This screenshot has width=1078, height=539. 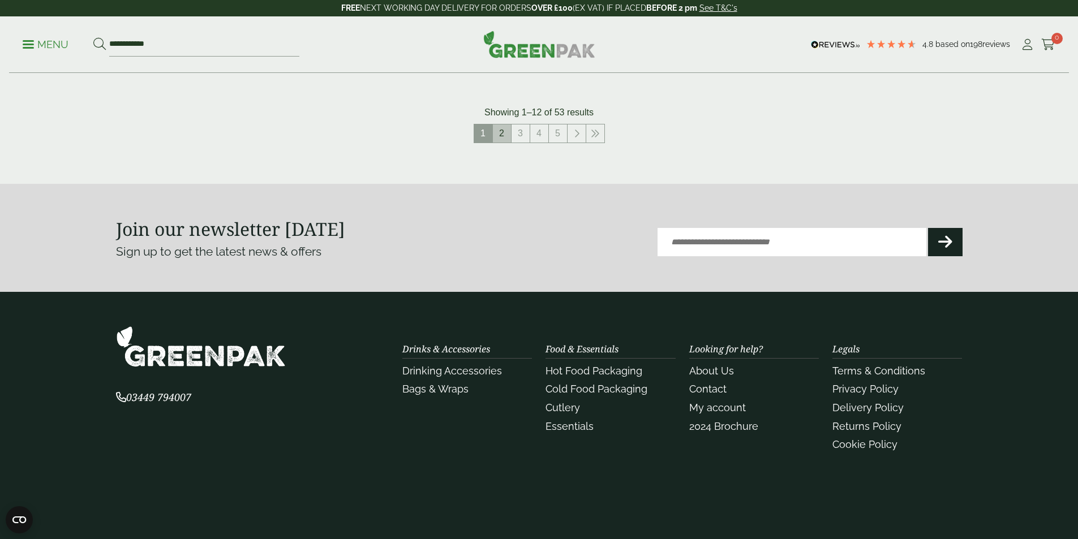 What do you see at coordinates (569, 426) in the screenshot?
I see `a: Essentials` at bounding box center [569, 426].